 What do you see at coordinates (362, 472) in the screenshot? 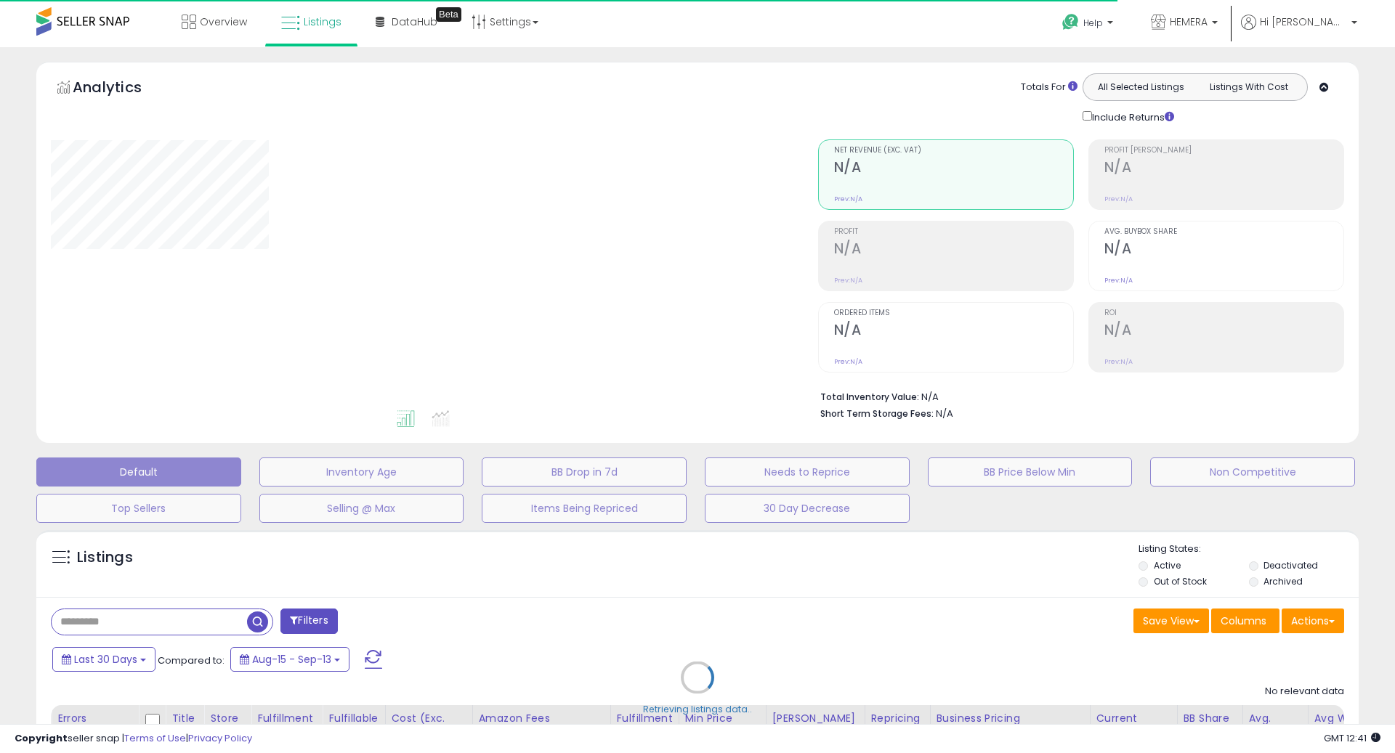
I see `button: Inventory Age` at bounding box center [362, 472].